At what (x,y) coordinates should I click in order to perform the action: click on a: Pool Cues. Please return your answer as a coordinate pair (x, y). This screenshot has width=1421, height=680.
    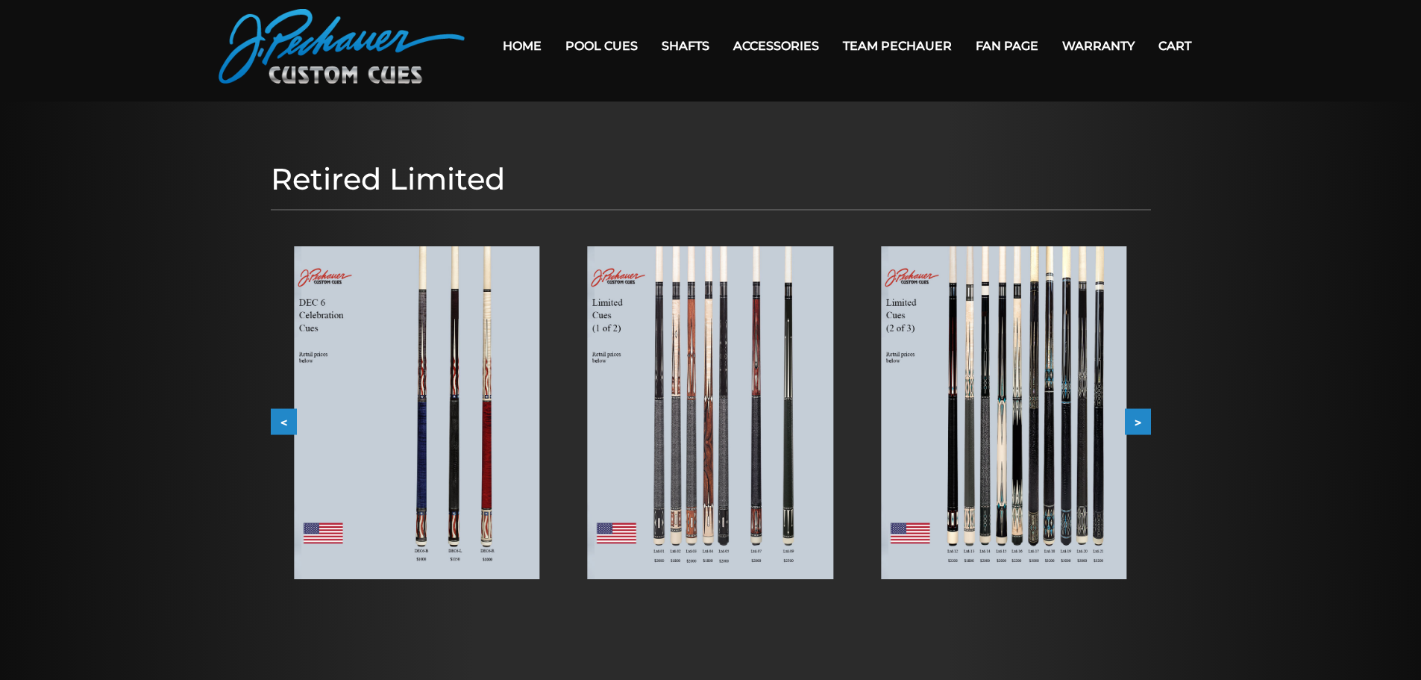
    Looking at the image, I should click on (601, 46).